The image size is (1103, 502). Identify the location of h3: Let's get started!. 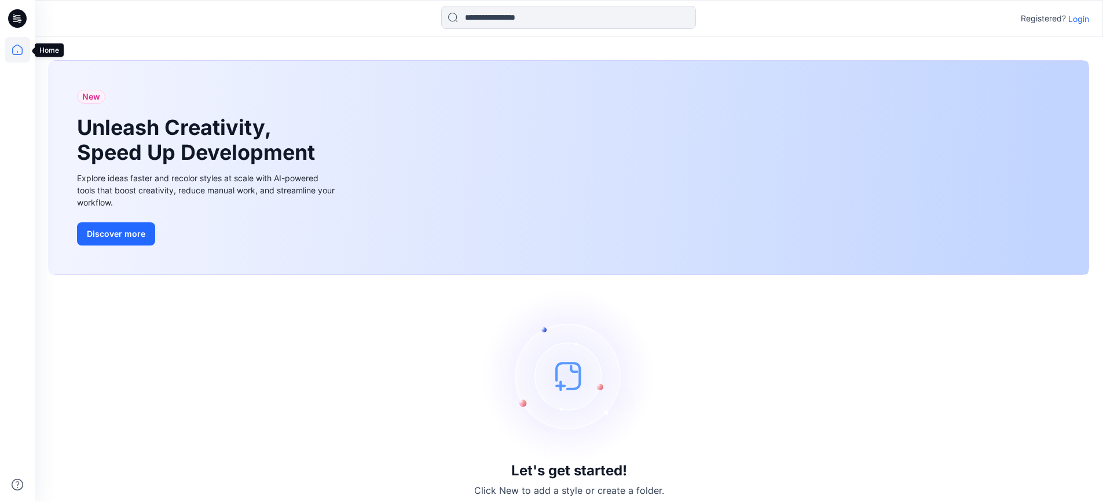
(569, 471).